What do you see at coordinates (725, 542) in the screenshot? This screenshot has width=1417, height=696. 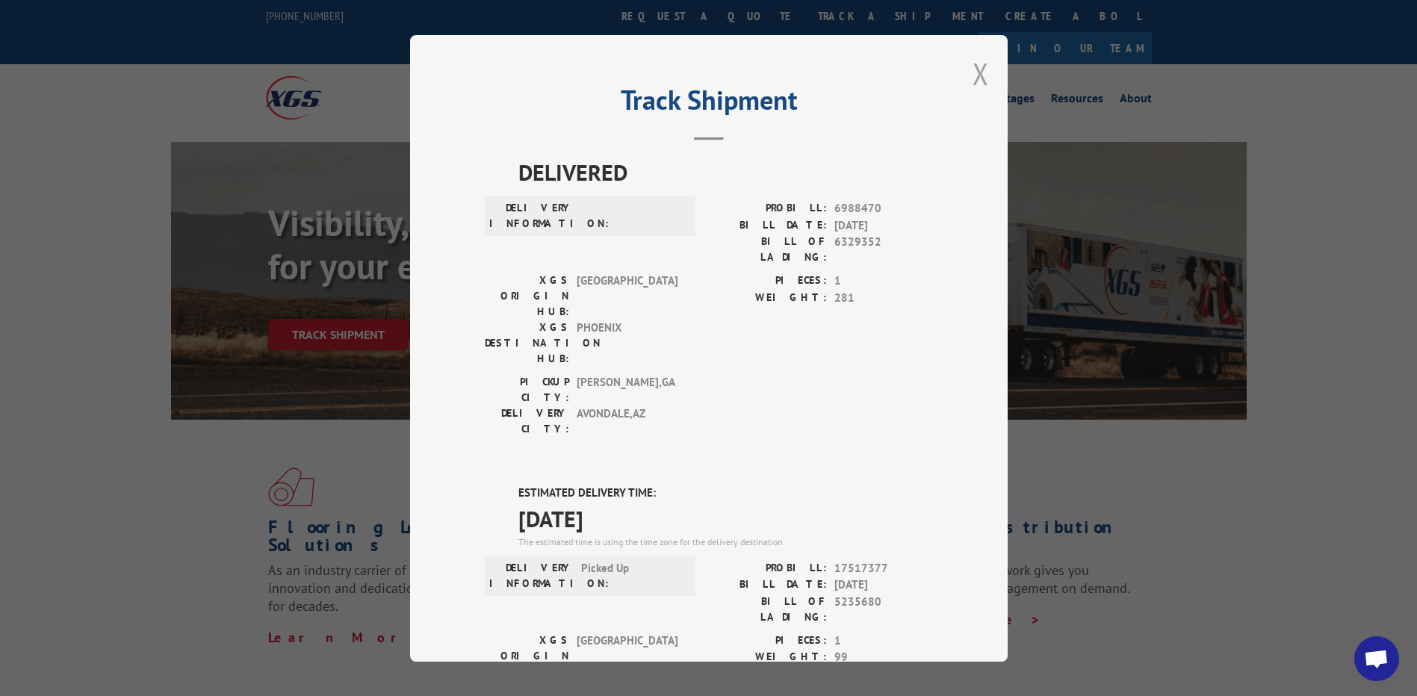 I see `div: The estimated time is using the time zone for the delivery destination.` at bounding box center [725, 542].